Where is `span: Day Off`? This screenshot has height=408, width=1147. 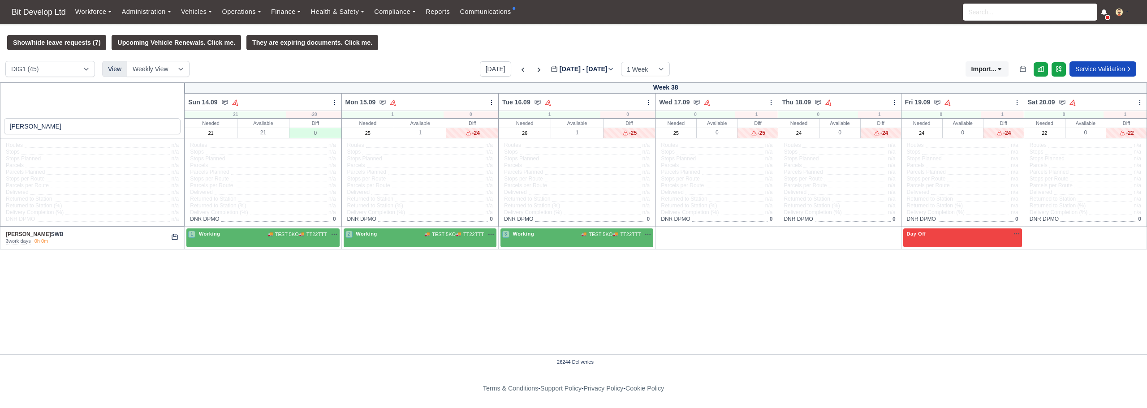
span: Day Off is located at coordinates (917, 234).